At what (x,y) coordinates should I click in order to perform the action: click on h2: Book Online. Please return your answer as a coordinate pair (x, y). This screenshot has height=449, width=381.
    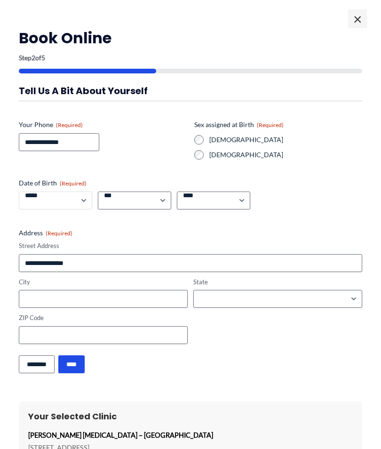
    Looking at the image, I should click on (190, 38).